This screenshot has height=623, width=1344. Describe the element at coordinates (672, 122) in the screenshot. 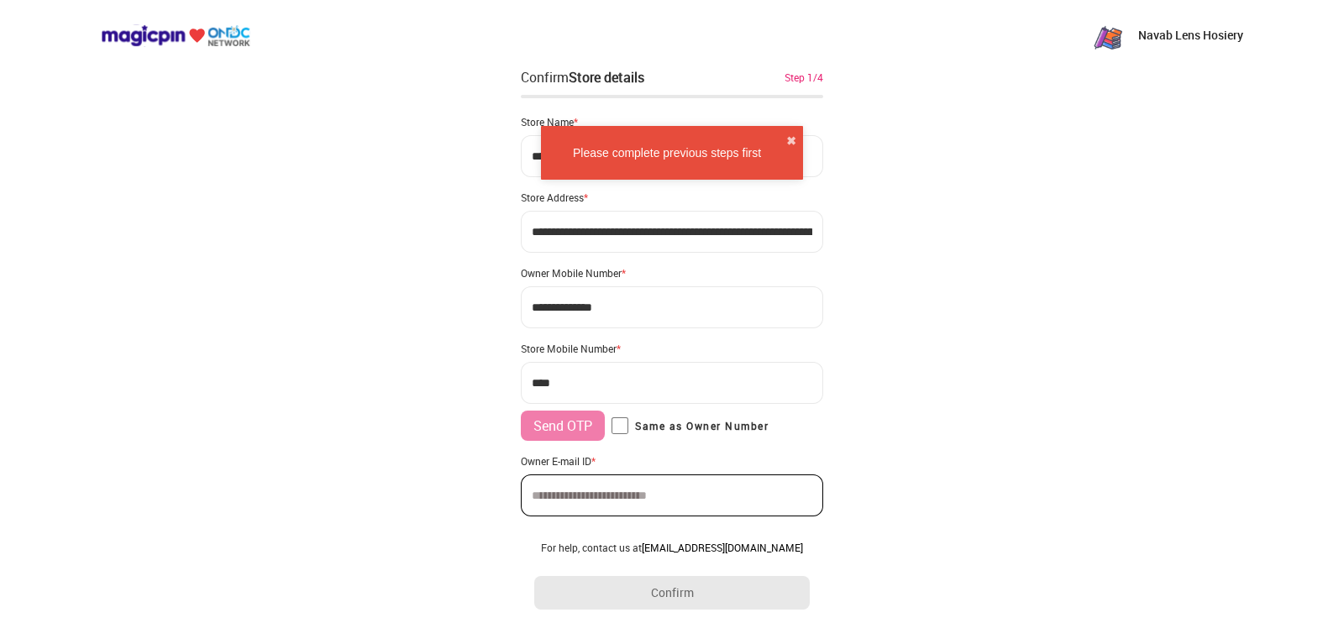

I see `div: Store Name` at that location.